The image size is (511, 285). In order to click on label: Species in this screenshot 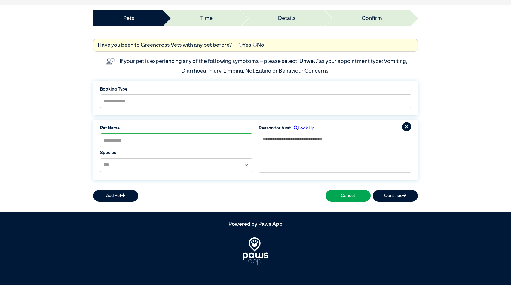, I will do `click(176, 153)`.